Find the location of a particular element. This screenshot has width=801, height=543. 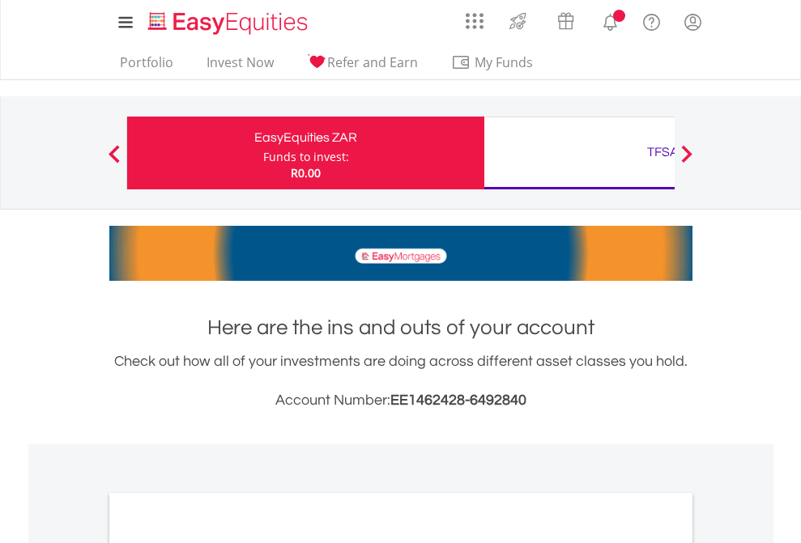

span: R0.00 is located at coordinates (305, 173).